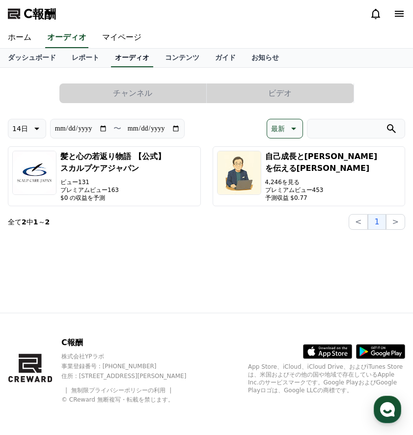  What do you see at coordinates (133, 93) in the screenshot?
I see `a: チャンネル` at bounding box center [133, 93].